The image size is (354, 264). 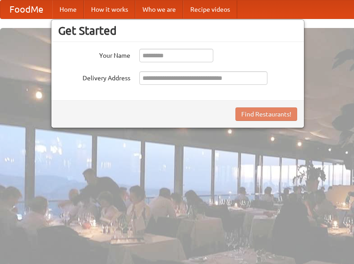 I want to click on a: Recipe videos, so click(x=210, y=9).